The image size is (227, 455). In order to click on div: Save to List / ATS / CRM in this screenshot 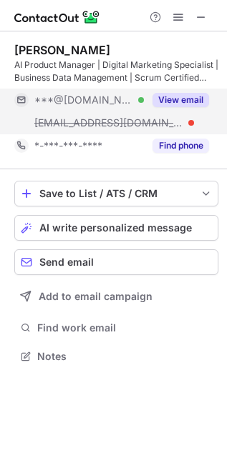, I will do `click(116, 194)`.